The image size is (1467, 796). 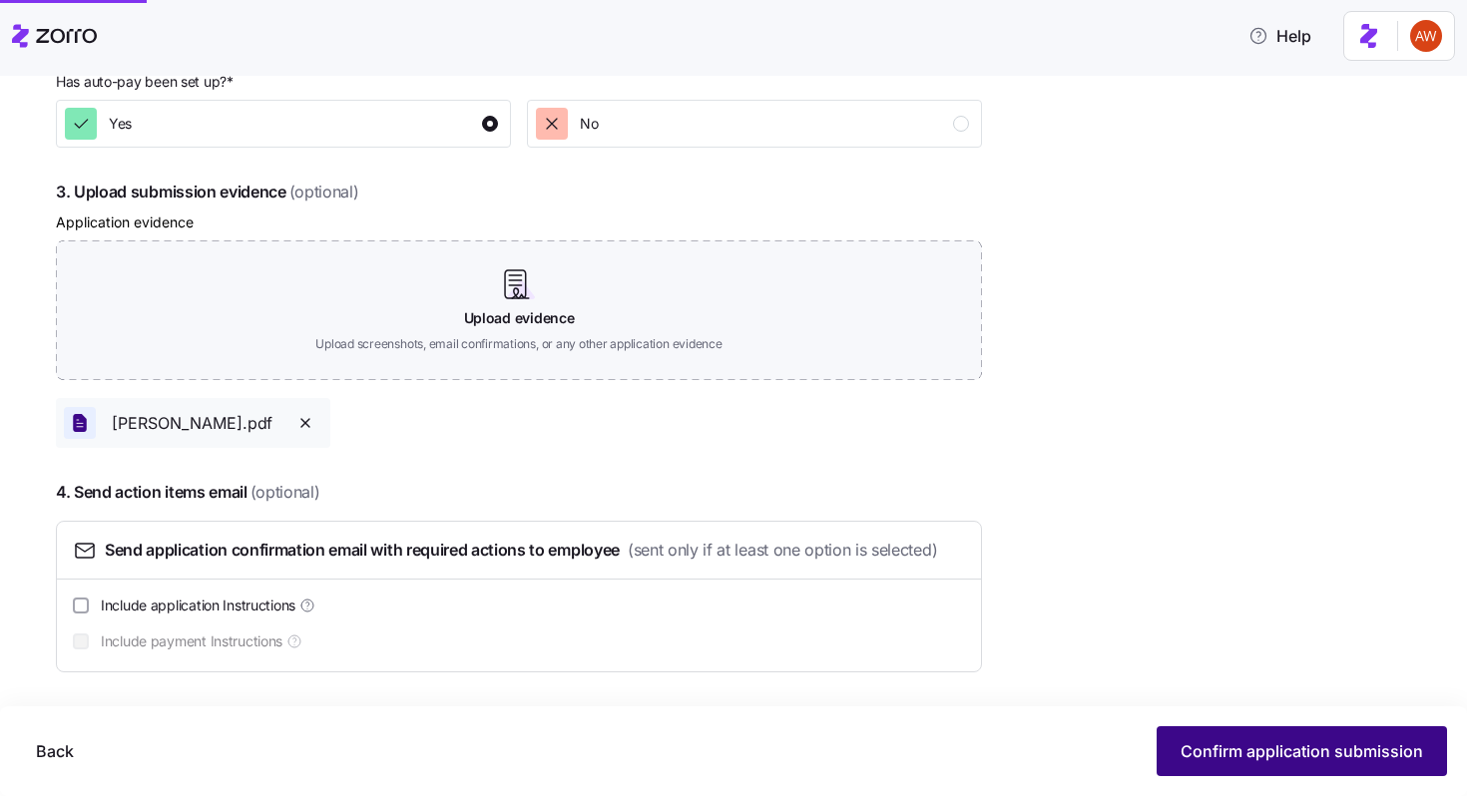 What do you see at coordinates (55, 751) in the screenshot?
I see `span: Back` at bounding box center [55, 751].